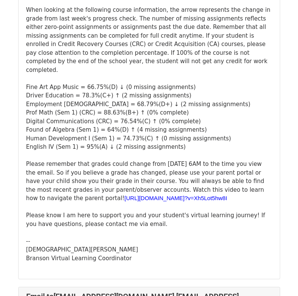 Image resolution: width=298 pixels, height=296 pixels. What do you see at coordinates (149, 215) in the screenshot?
I see `div: Please know I am here to support you and your student's virtual learning journey! If you have que...` at bounding box center [149, 215].